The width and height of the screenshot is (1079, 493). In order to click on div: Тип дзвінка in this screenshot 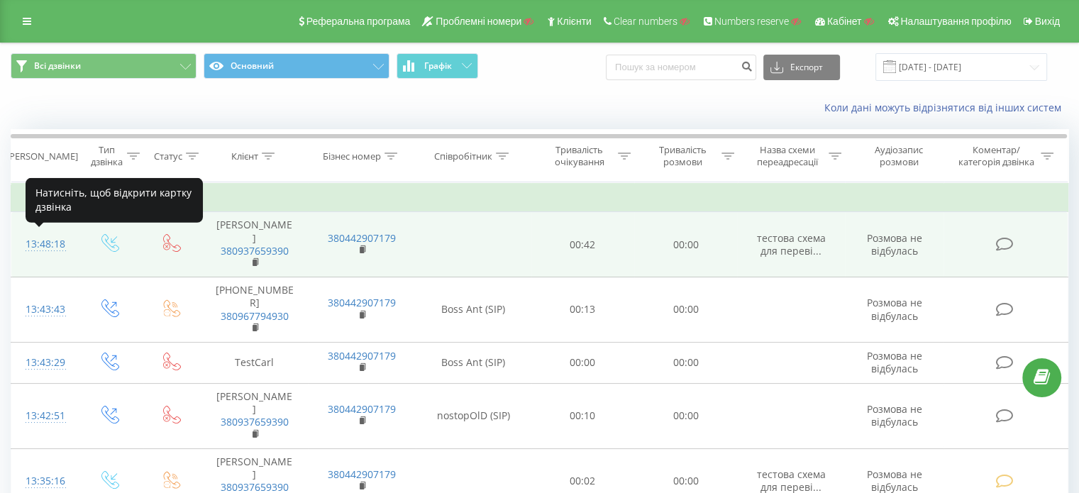, I will do `click(106, 156)`.